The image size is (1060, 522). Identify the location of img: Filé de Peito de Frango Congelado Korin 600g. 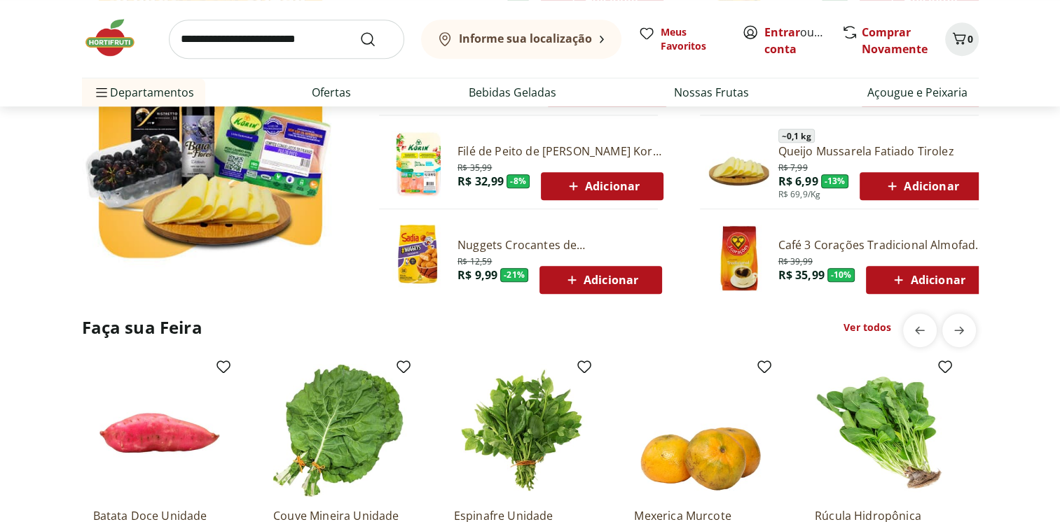
(418, 165).